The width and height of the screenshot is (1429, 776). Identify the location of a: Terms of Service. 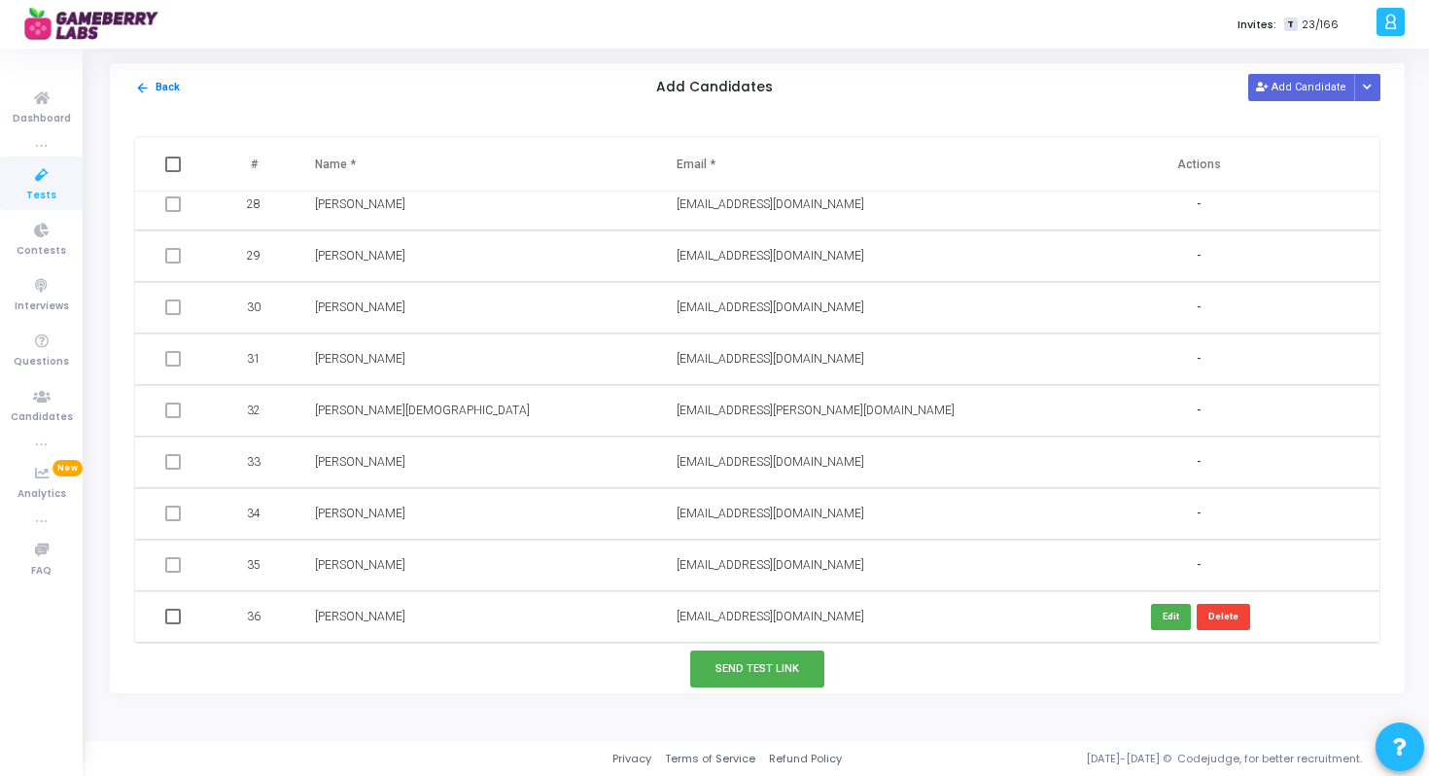
(710, 758).